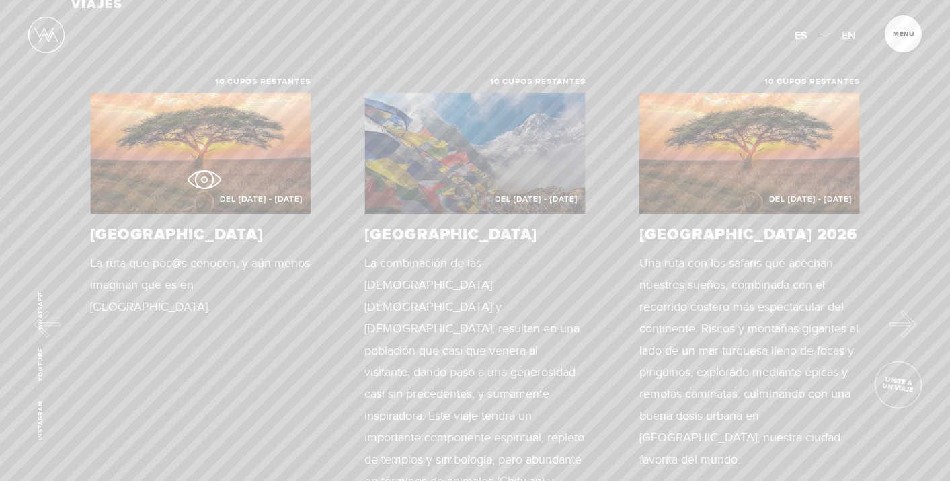  I want to click on img: Logo, so click(46, 35).